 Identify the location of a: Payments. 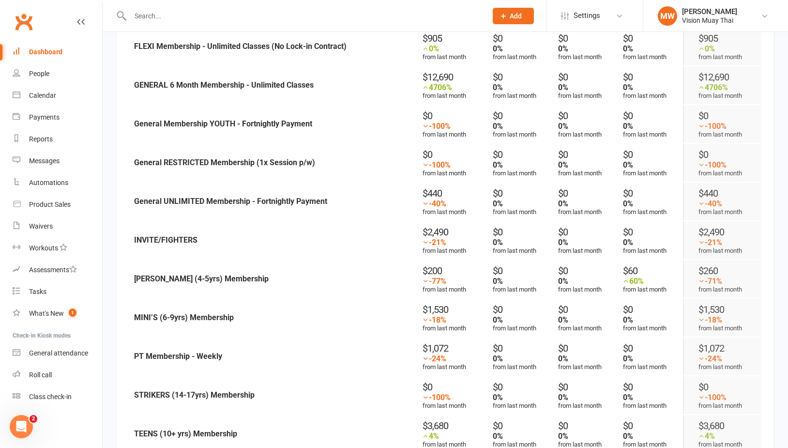
(57, 117).